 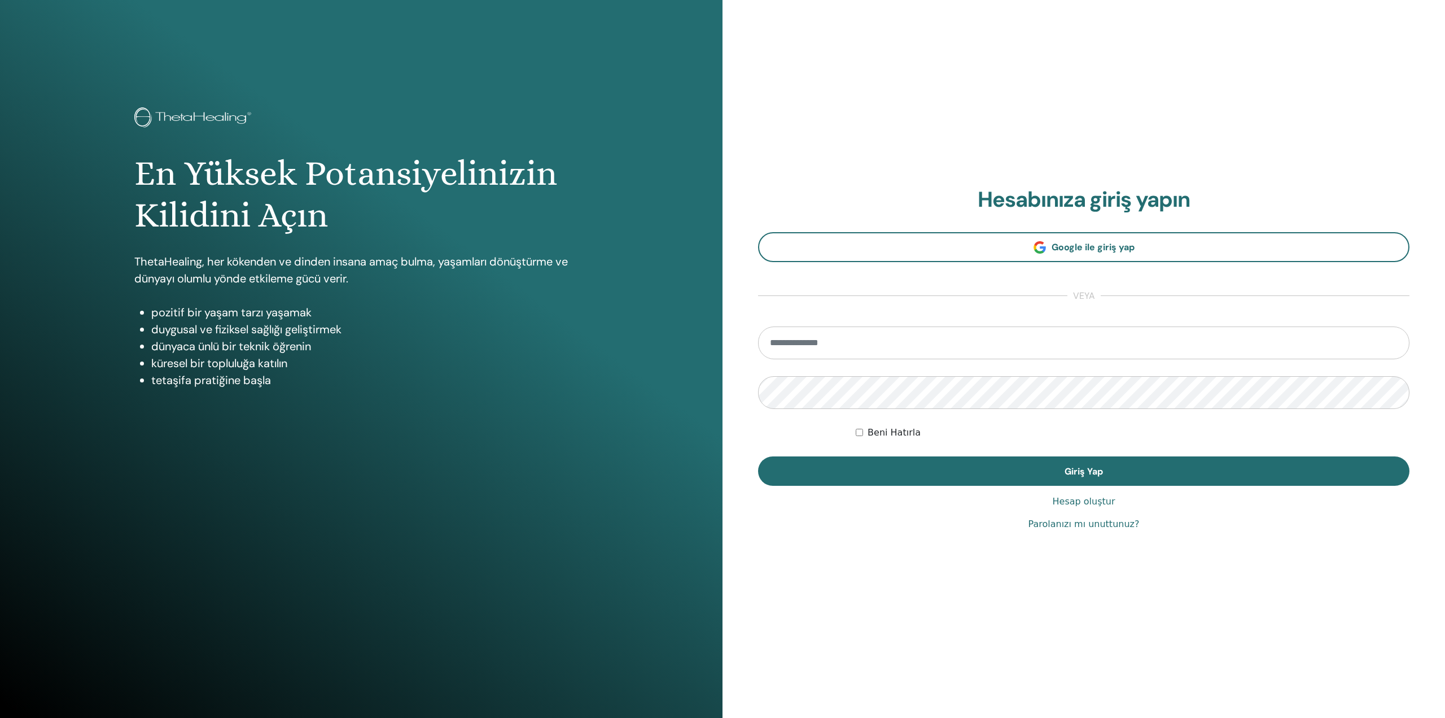 What do you see at coordinates (369, 346) in the screenshot?
I see `li: dünyaca ünlü bir teknik öğrenin` at bounding box center [369, 346].